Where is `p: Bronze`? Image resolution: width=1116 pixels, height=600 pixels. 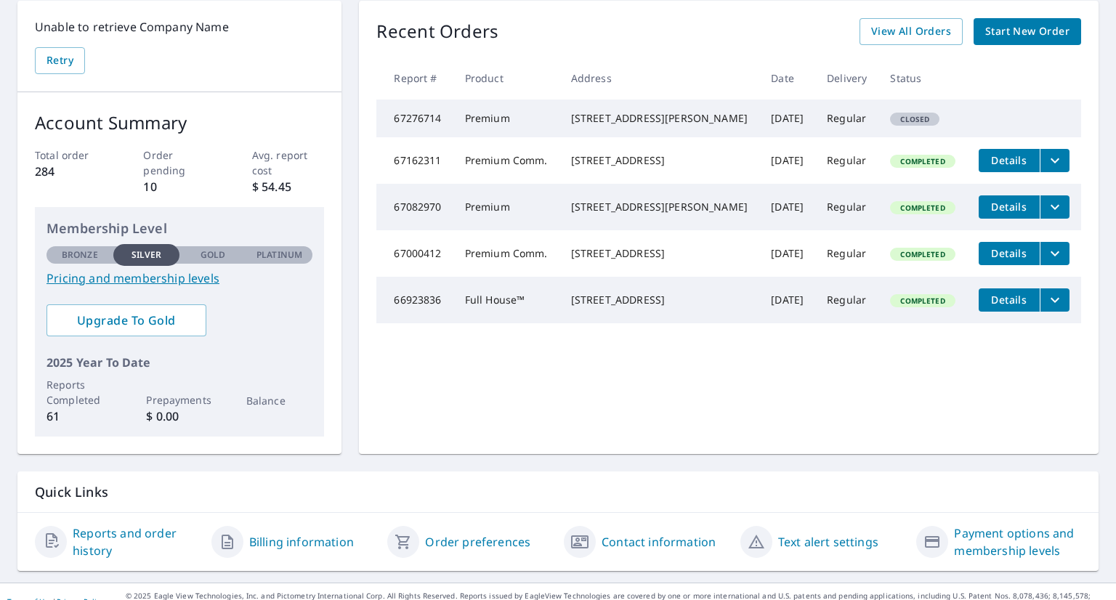 p: Bronze is located at coordinates (80, 255).